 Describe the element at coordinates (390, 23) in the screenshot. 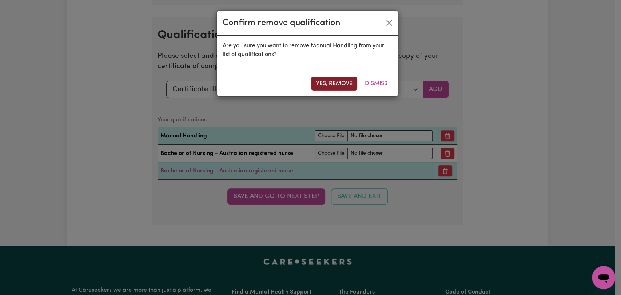

I see `button: Close` at that location.